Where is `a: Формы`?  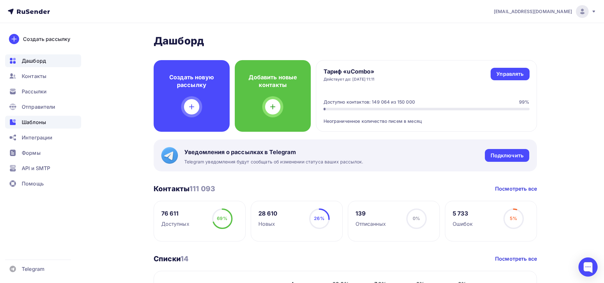
a: Формы is located at coordinates (43, 153).